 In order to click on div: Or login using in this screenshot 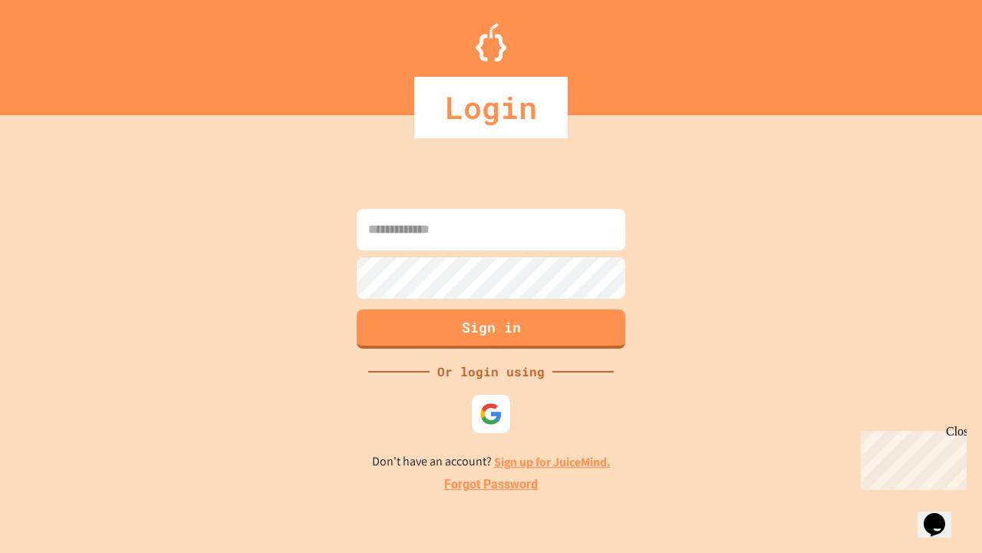, I will do `click(491, 371)`.